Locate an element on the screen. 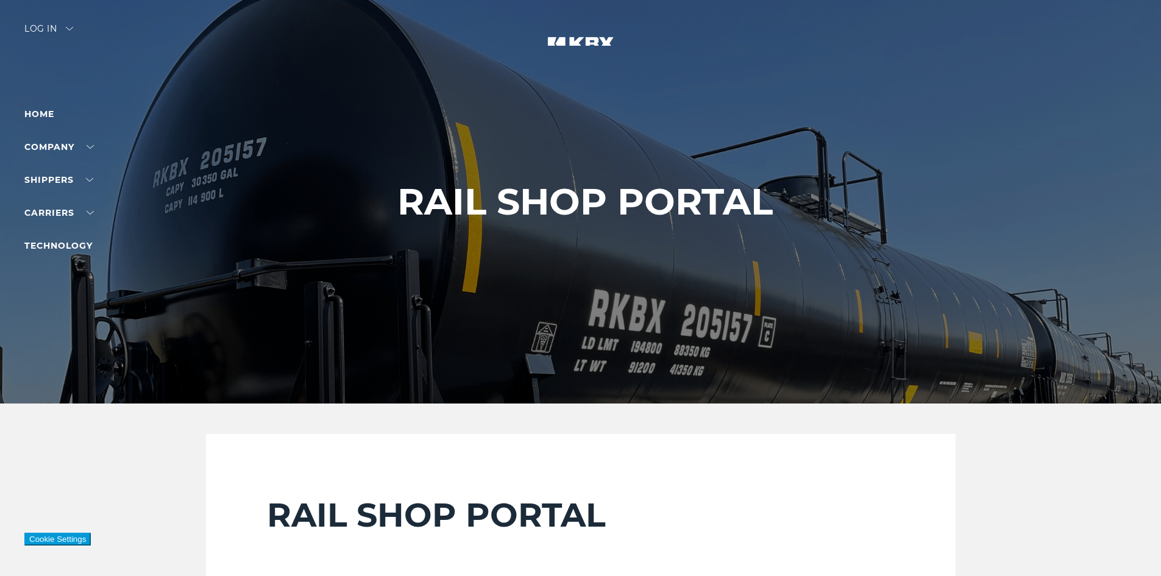  a: Company is located at coordinates (59, 147).